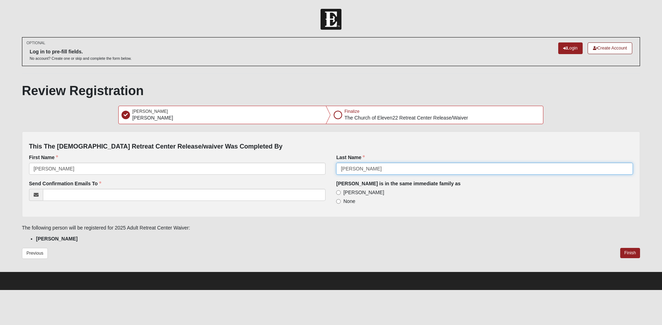 This screenshot has height=325, width=662. I want to click on p: No account? Create one or skip and complete the form below., so click(81, 58).